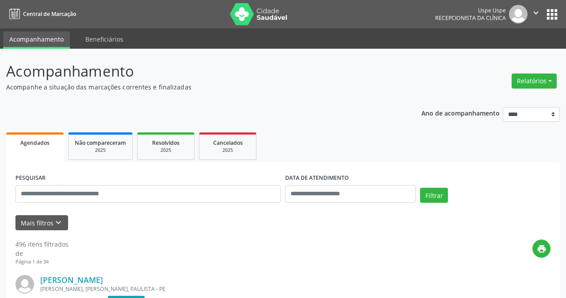 The height and width of the screenshot is (298, 566). I want to click on div: Uspe Uspe, so click(470, 10).